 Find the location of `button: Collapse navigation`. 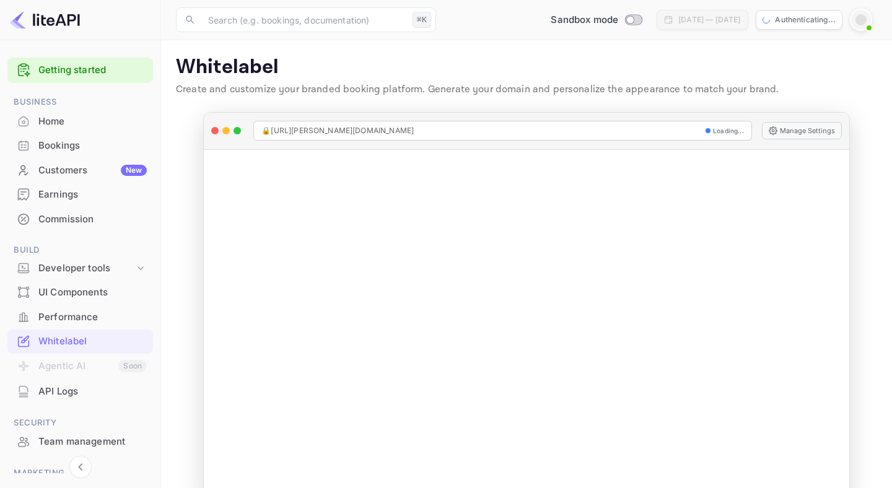

button: Collapse navigation is located at coordinates (81, 467).